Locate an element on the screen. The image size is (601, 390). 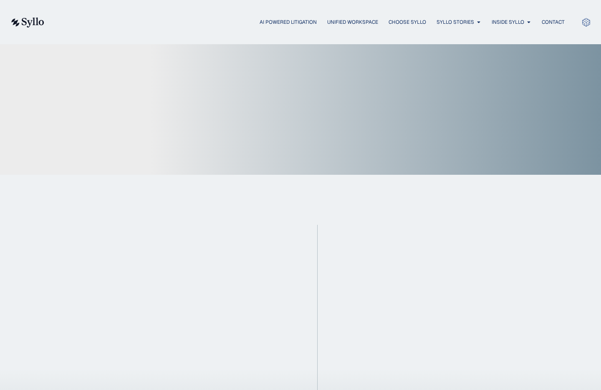
div: Menu Toggle is located at coordinates (313, 22).